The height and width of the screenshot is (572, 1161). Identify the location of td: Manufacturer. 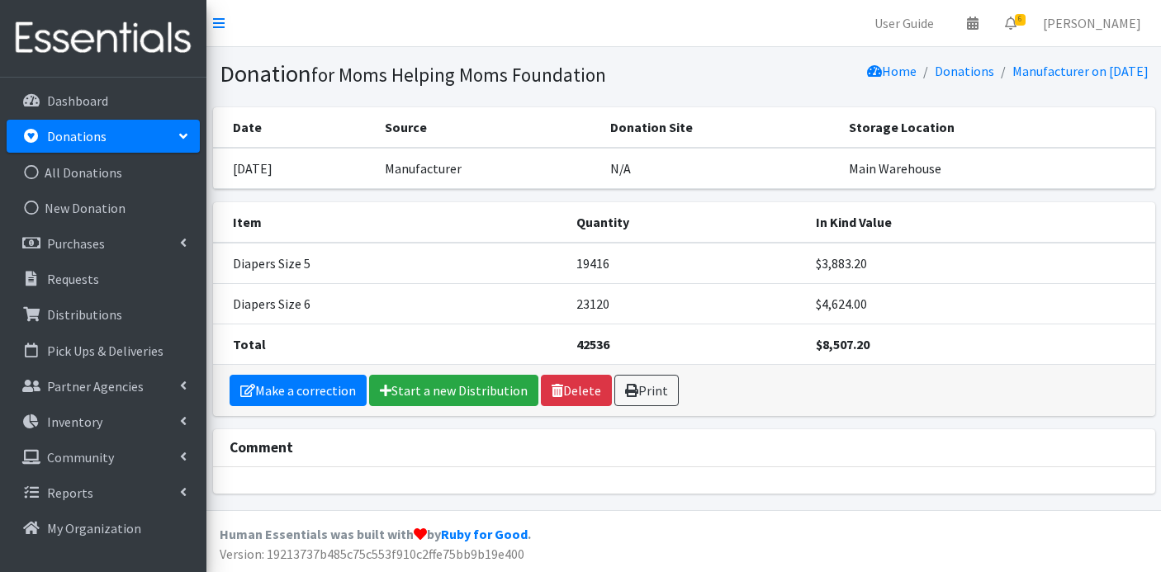
(487, 168).